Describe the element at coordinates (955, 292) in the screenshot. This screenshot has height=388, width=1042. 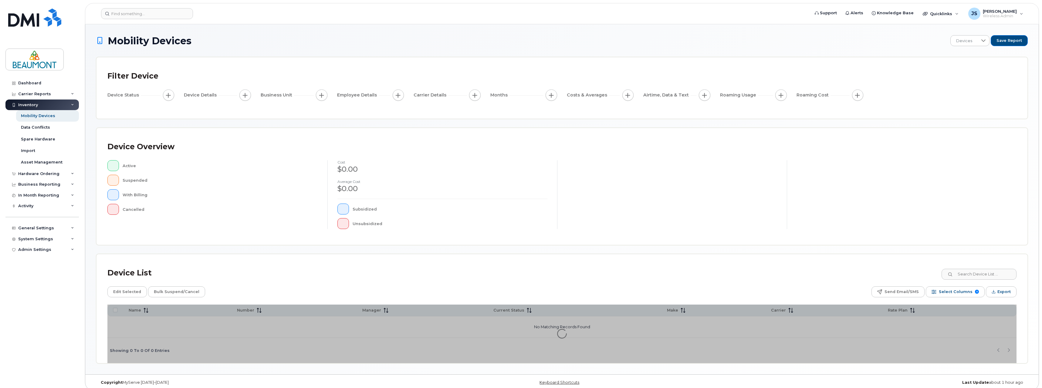
I see `span: Select Columns` at that location.